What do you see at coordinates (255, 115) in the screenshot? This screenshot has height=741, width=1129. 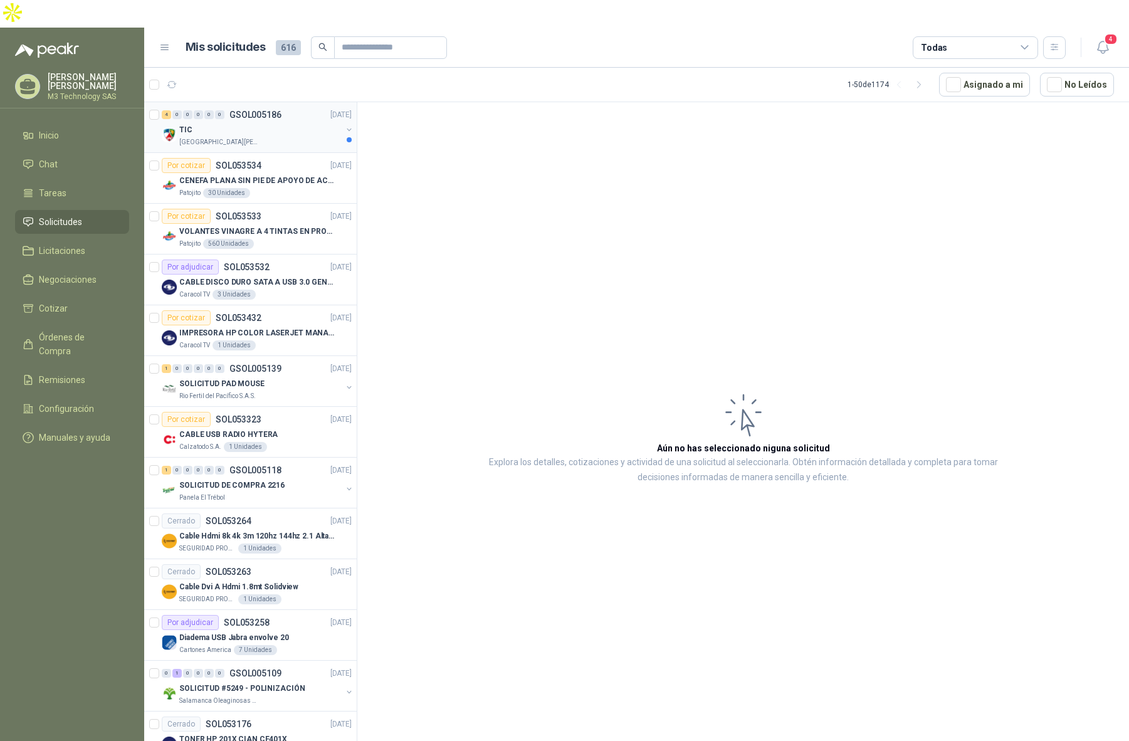 I see `p: GSOL005186` at bounding box center [255, 115].